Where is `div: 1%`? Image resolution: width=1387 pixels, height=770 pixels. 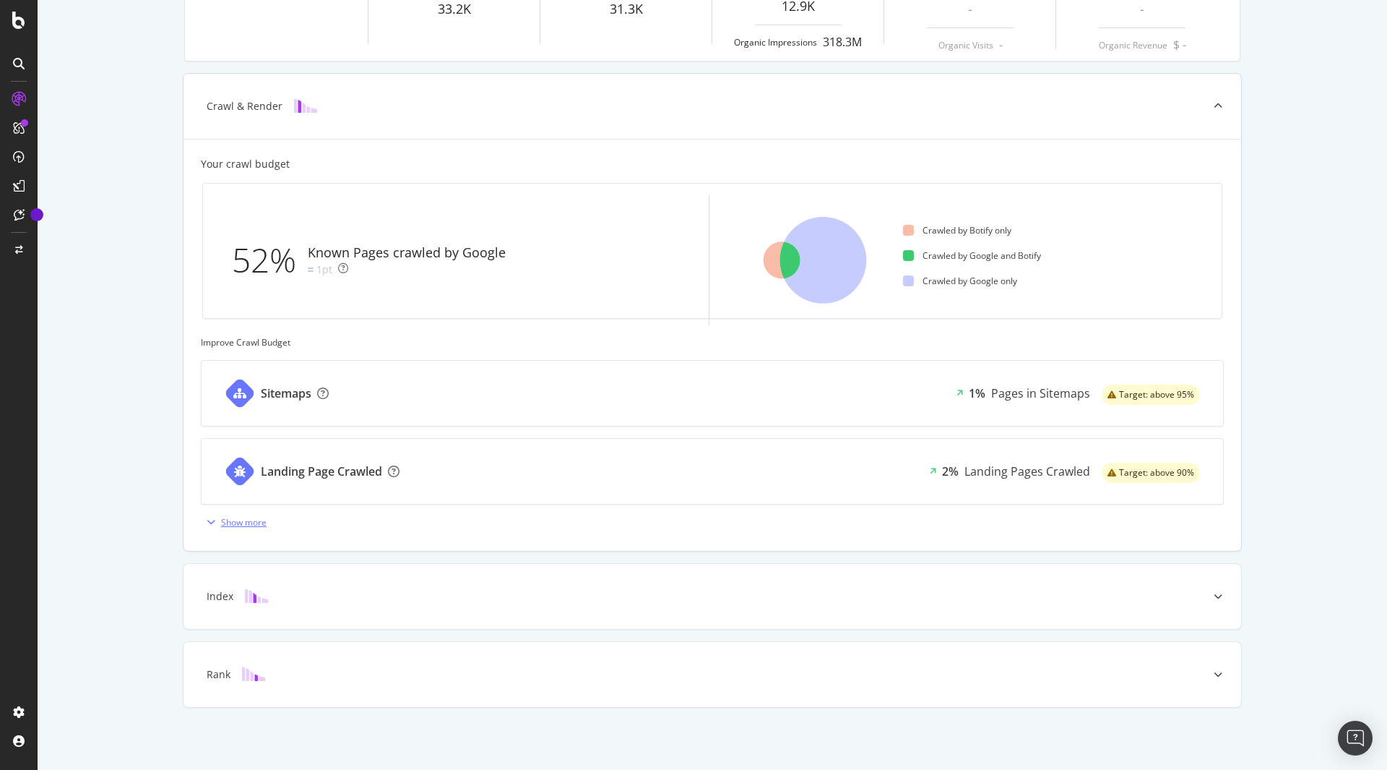
div: 1% is located at coordinates (977, 393).